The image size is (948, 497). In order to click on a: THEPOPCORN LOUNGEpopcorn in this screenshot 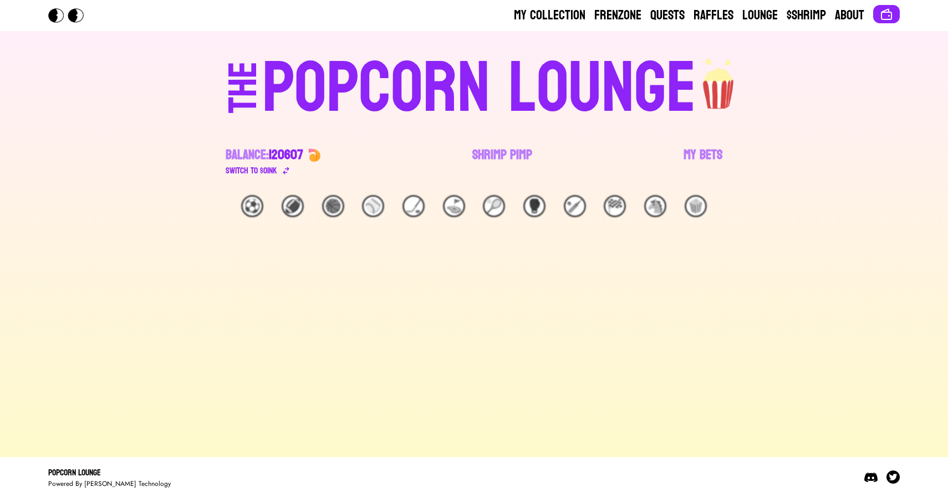, I will do `click(474, 86)`.